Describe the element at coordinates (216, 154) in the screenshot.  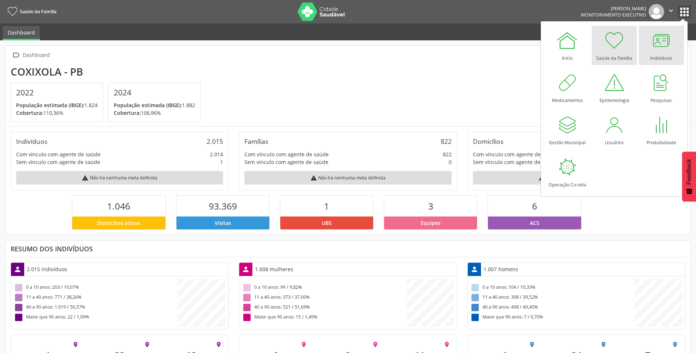
I see `div: 2.014` at that location.